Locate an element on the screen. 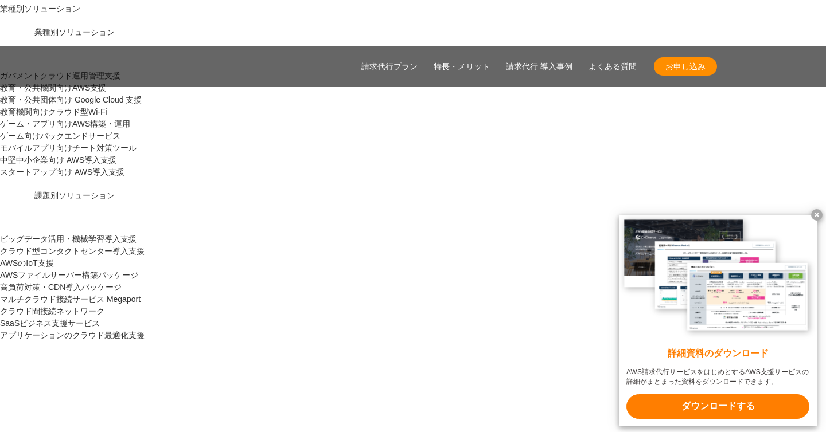  a: 詳細資料のダウンロード AWS請求代行サービスをはじめとするAWS支援サービスの詳細がまとまった資料をダウンロードできます。 ダウンロードする is located at coordinates (717, 321).